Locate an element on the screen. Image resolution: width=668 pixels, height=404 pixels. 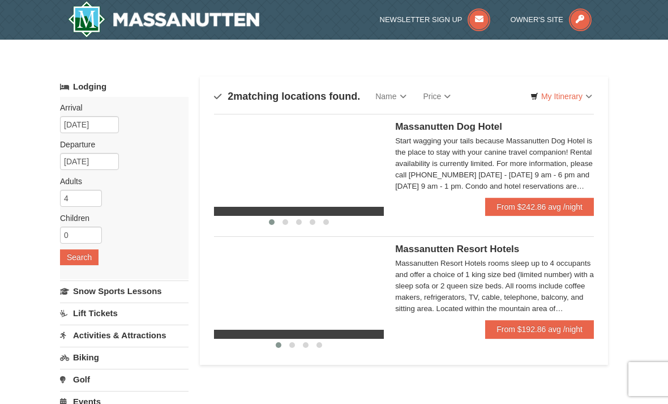
a: Lift Tickets is located at coordinates (124, 312).